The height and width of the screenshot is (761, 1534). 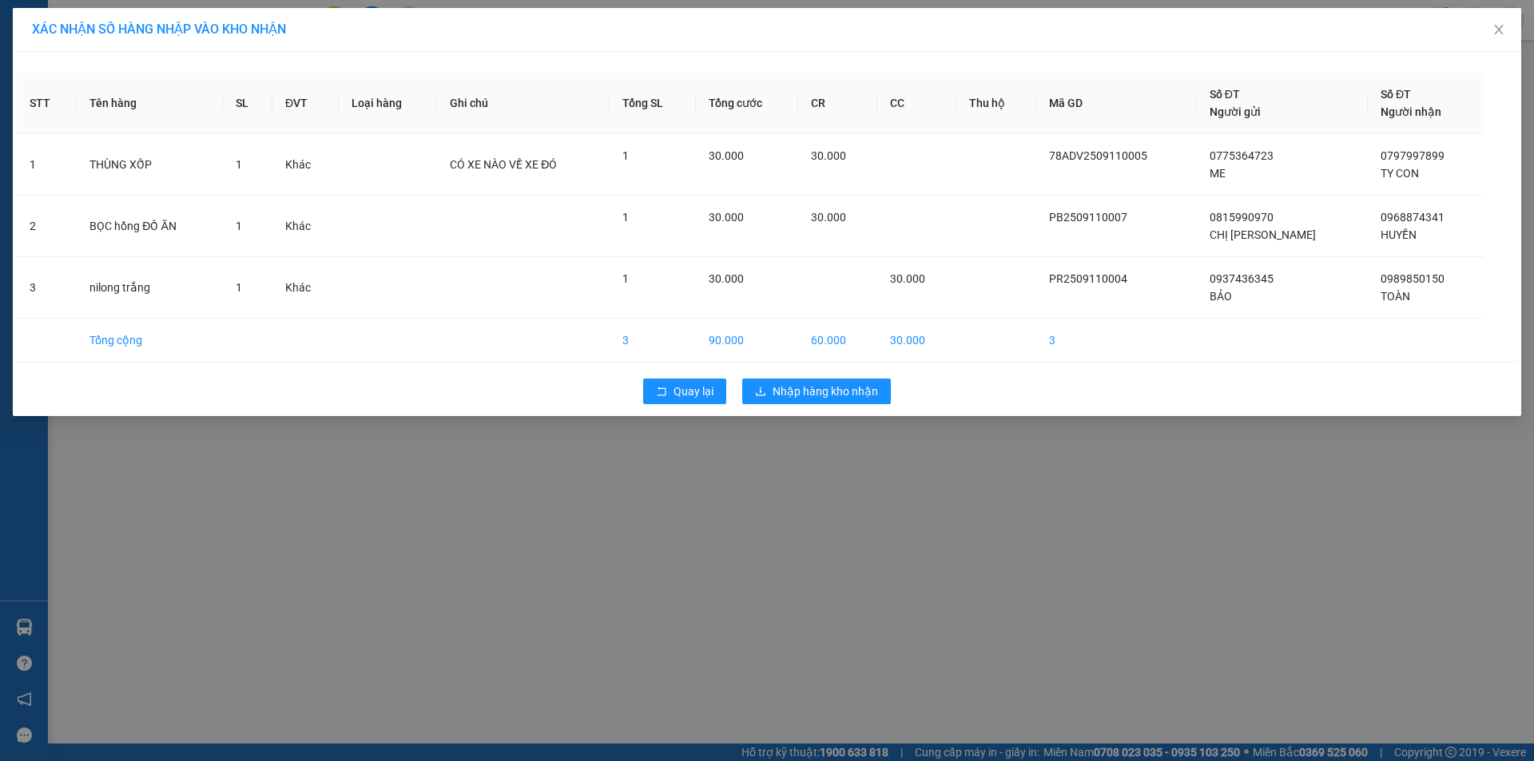 What do you see at coordinates (685, 392) in the screenshot?
I see `button: rollbackQuay lại` at bounding box center [685, 392].